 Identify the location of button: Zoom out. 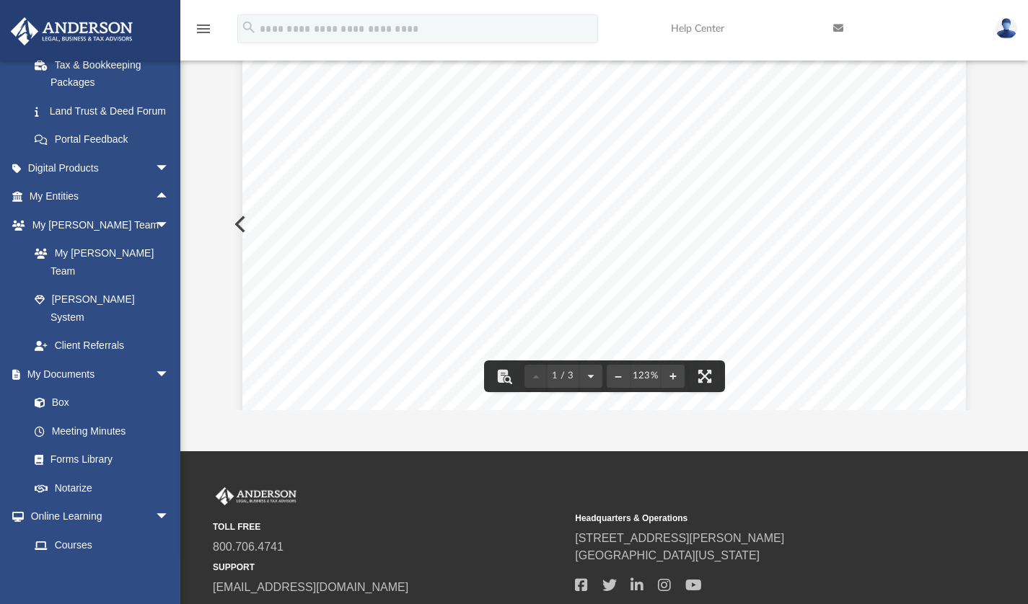
(618, 376).